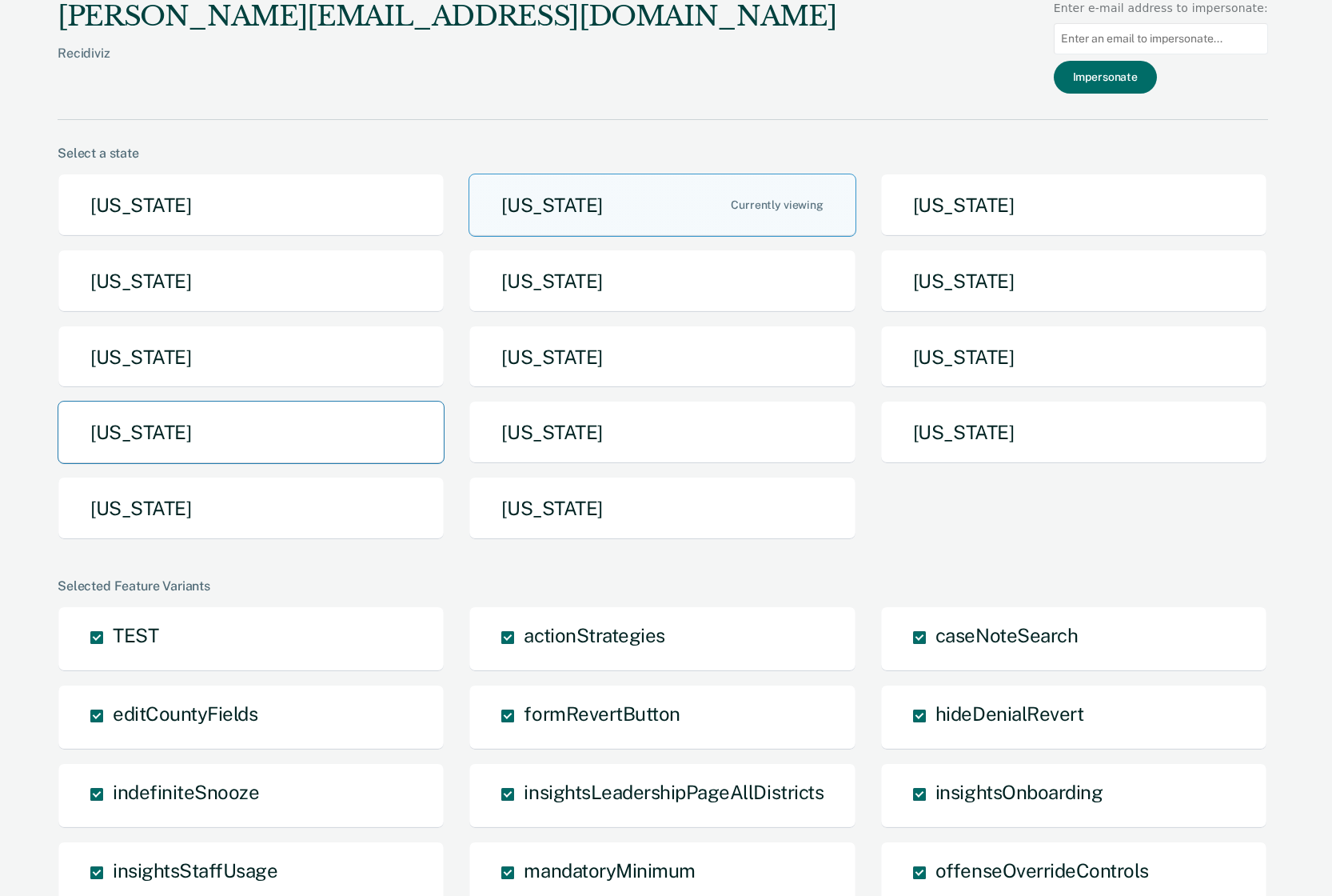 The width and height of the screenshot is (1332, 896). Describe the element at coordinates (1009, 714) in the screenshot. I see `span: hideDenialRevert` at that location.